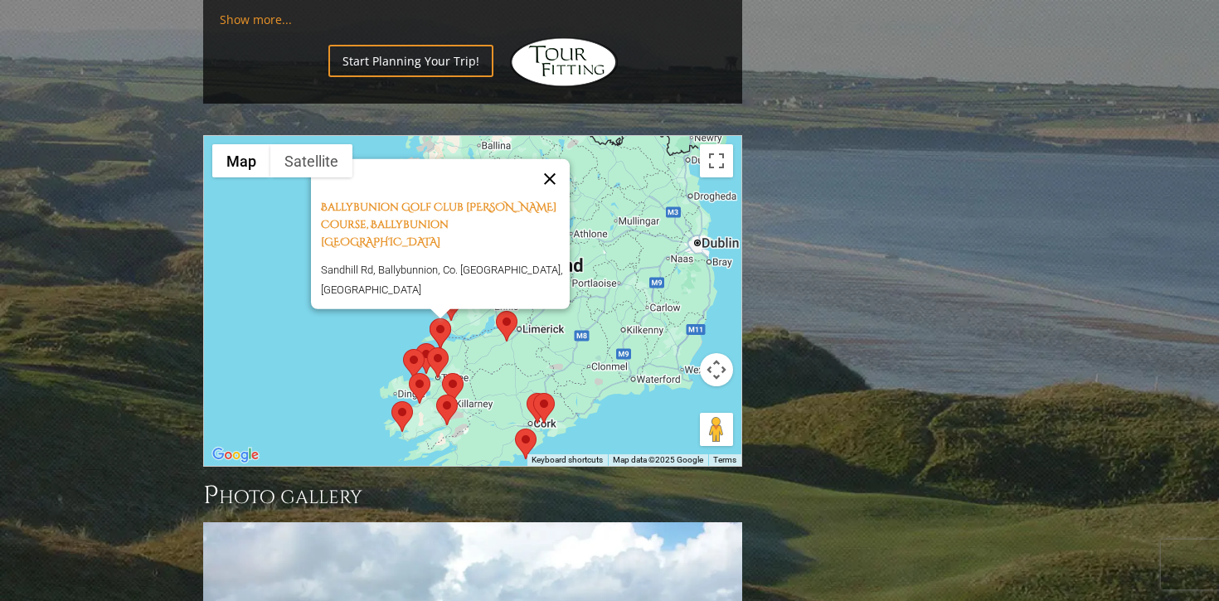  What do you see at coordinates (716, 430) in the screenshot?
I see `button: Drag Pegman onto the map to open Street View` at bounding box center [716, 430].